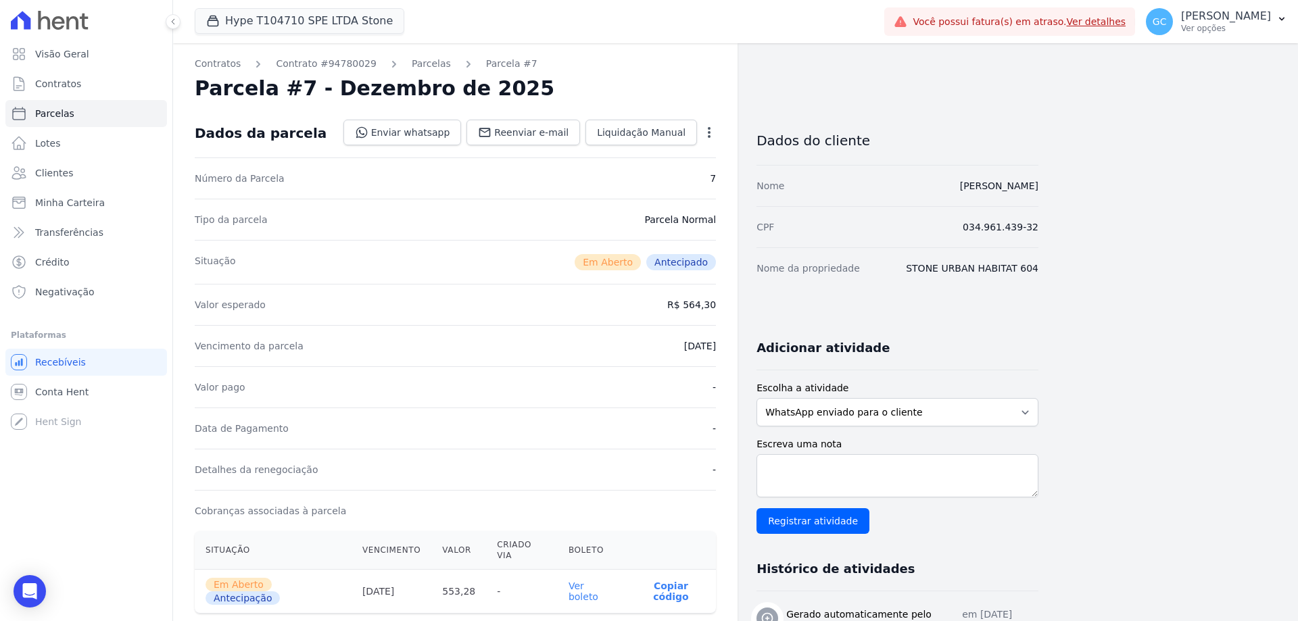 The height and width of the screenshot is (621, 1298). I want to click on label: Escreva uma nota, so click(897, 444).